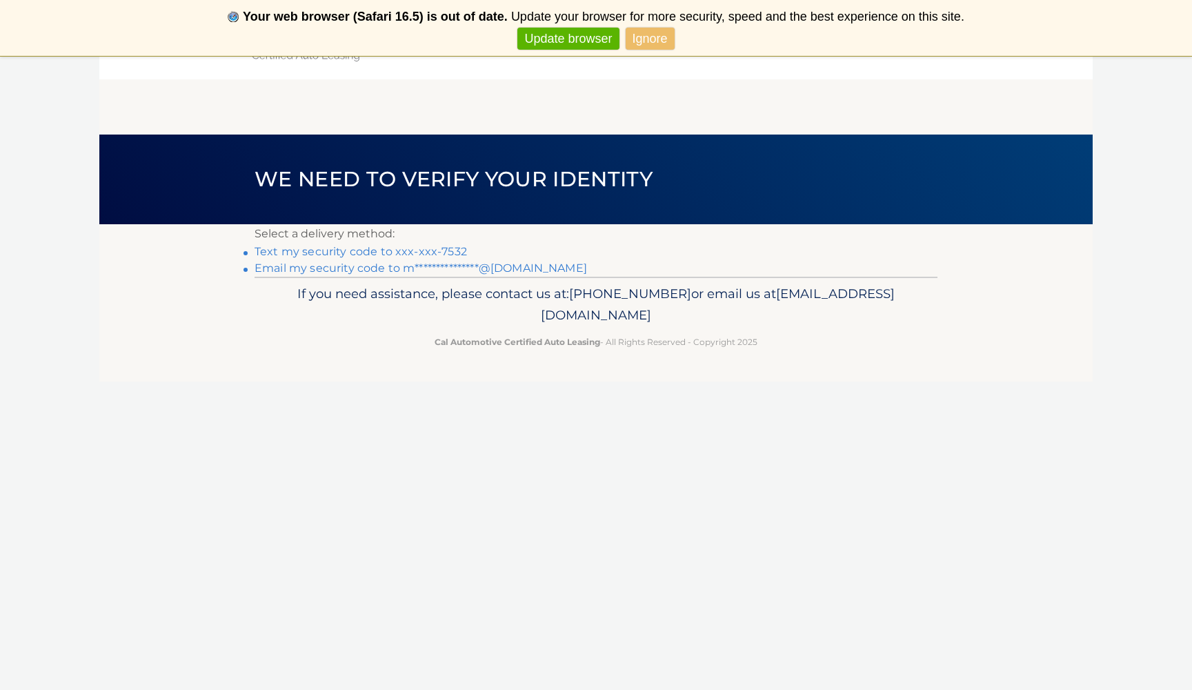 The height and width of the screenshot is (690, 1192). What do you see at coordinates (453, 179) in the screenshot?
I see `span: We need to verify your identity` at bounding box center [453, 179].